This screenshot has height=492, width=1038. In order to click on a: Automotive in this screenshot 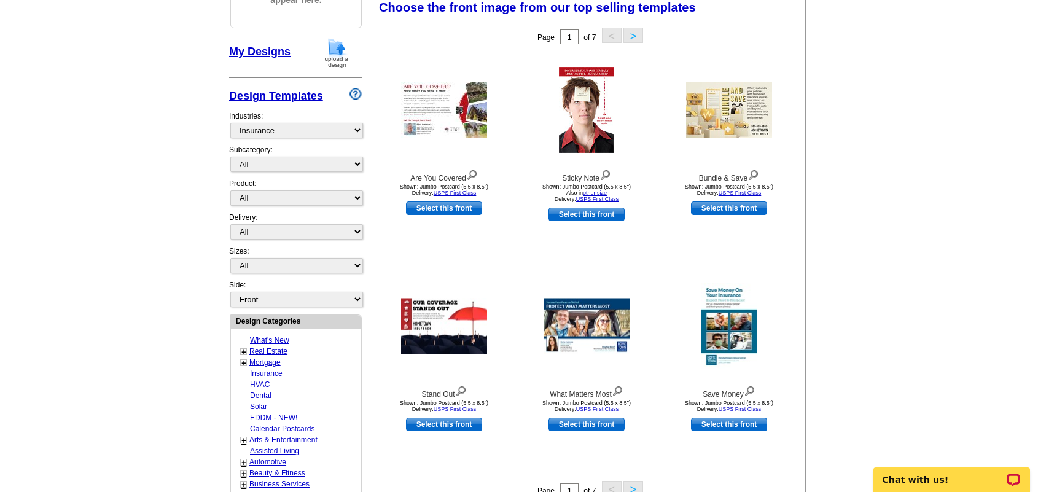, I will do `click(268, 462)`.